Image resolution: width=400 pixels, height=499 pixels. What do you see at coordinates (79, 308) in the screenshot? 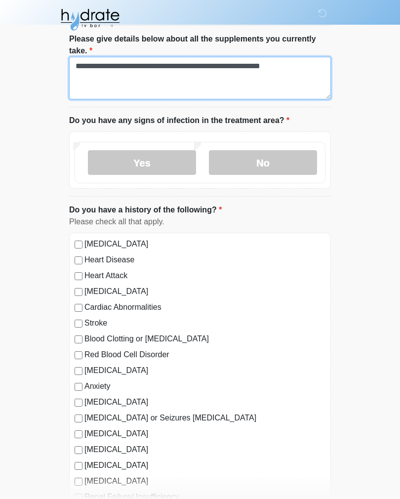
I see `input: Cardiac Abnormalities` at bounding box center [79, 308].